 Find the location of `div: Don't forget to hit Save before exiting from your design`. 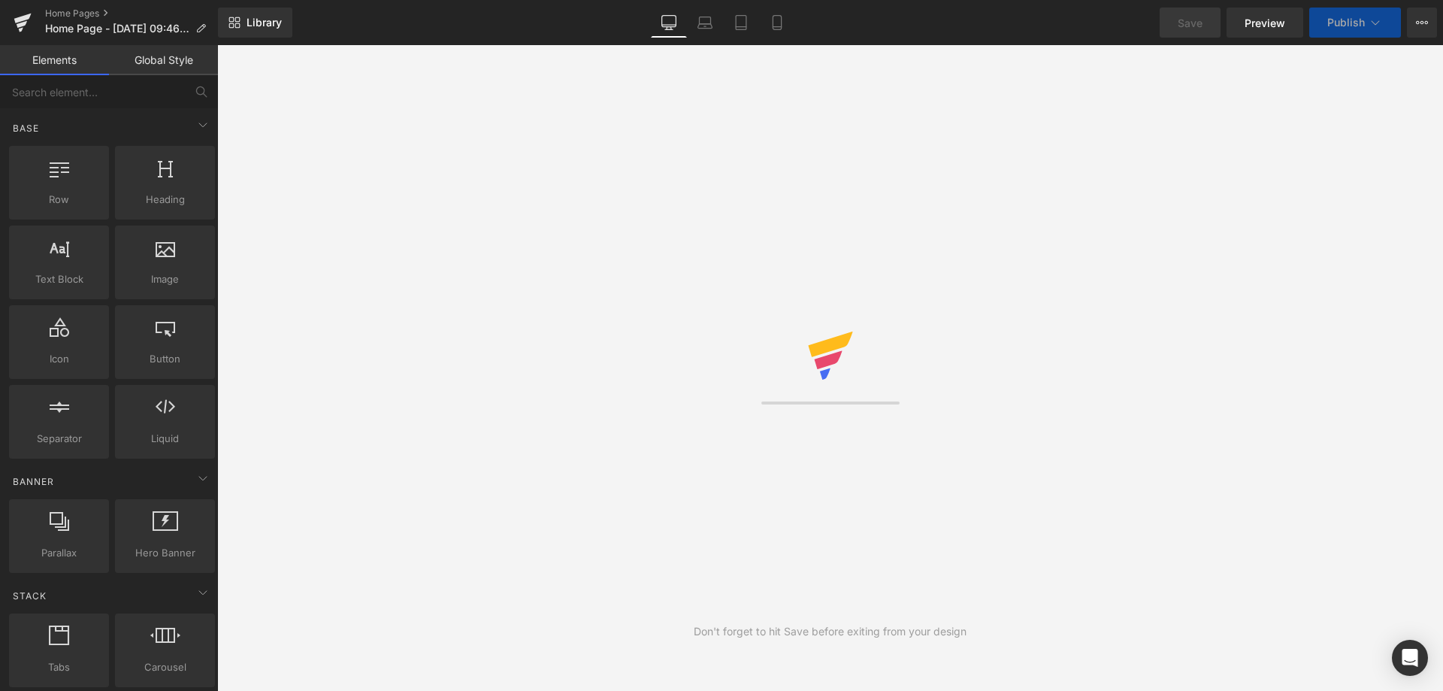

div: Don't forget to hit Save before exiting from your design is located at coordinates (830, 631).